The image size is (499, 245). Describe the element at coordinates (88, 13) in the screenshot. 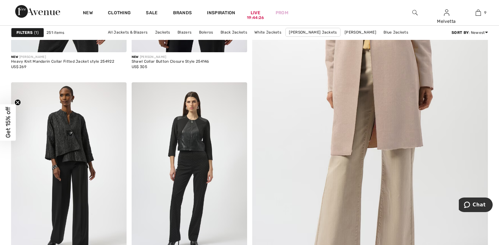

I see `a: New` at that location.